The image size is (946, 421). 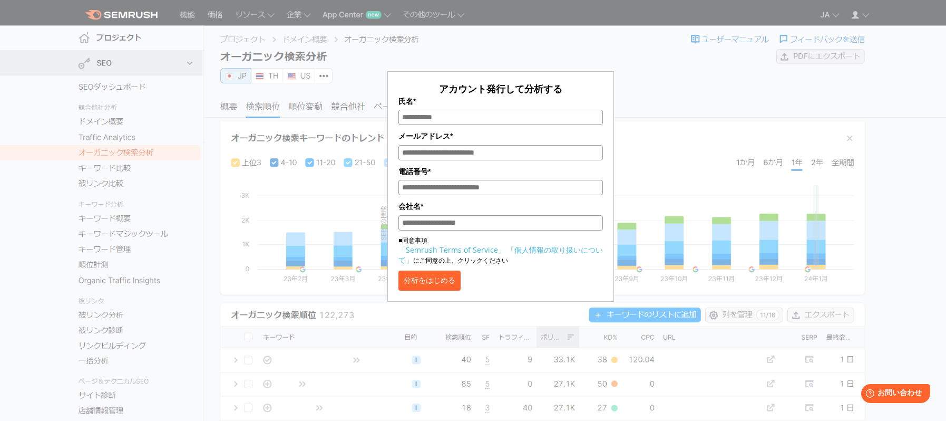 What do you see at coordinates (501, 89) in the screenshot?
I see `span: アカウント発行して分析する` at bounding box center [501, 89].